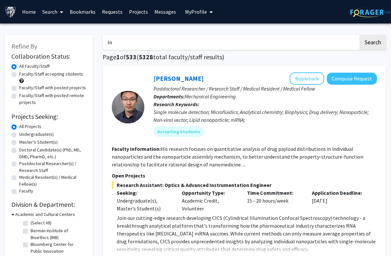 This screenshot has height=256, width=391. I want to click on span: 5328, so click(146, 57).